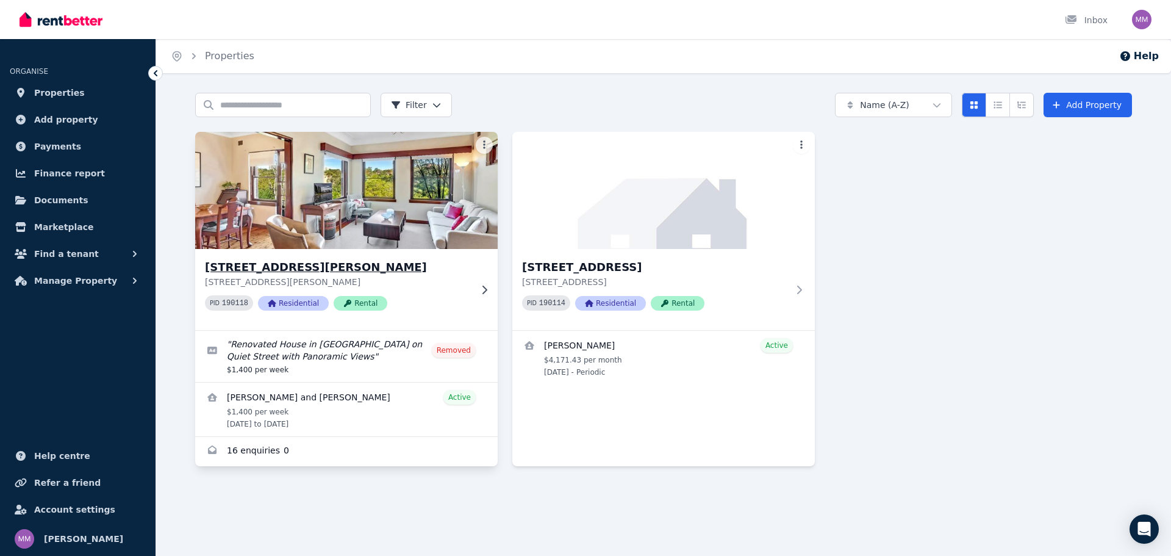  What do you see at coordinates (29, 71) in the screenshot?
I see `span: ORGANISE` at bounding box center [29, 71].